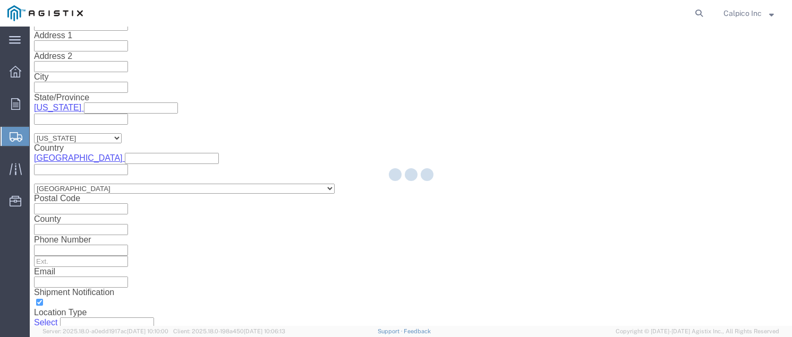 The image size is (792, 337). I want to click on span: Client: 2025.18.0-198a450, so click(229, 332).